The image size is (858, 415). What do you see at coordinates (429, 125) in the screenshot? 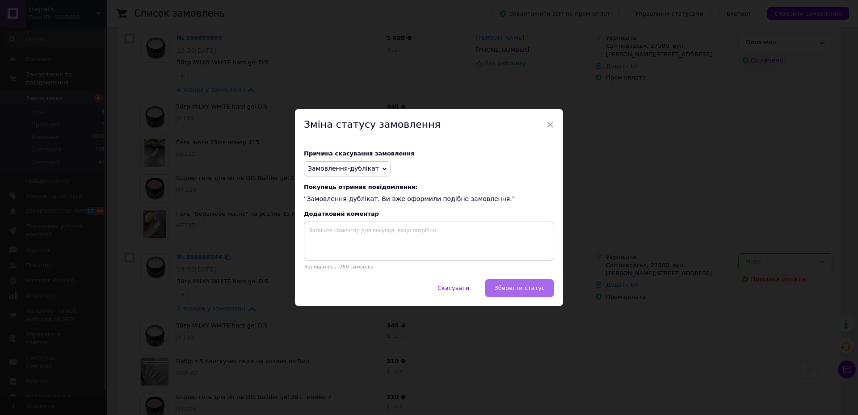
I see `div: Зміна статусу замовлення` at bounding box center [429, 125].